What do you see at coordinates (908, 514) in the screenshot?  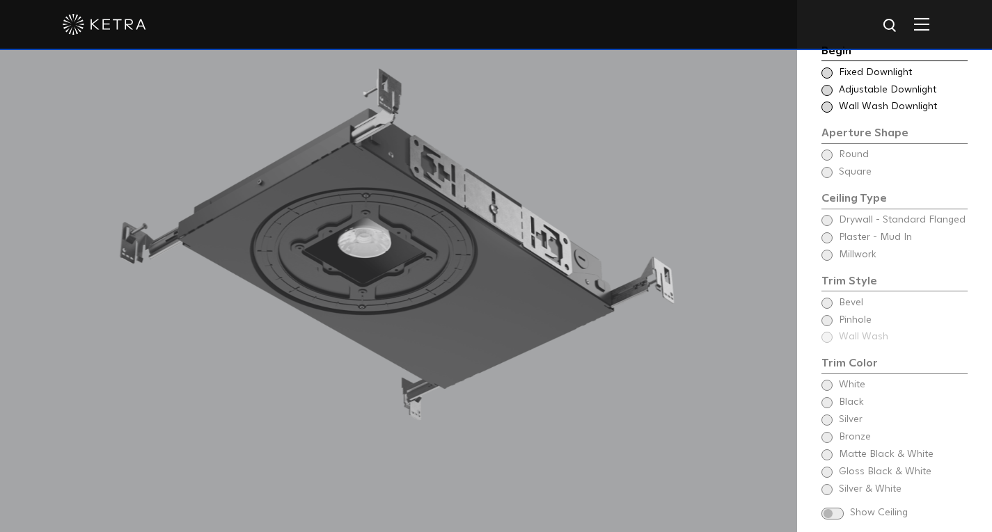 I see `span: Show Ceiling` at bounding box center [908, 514].